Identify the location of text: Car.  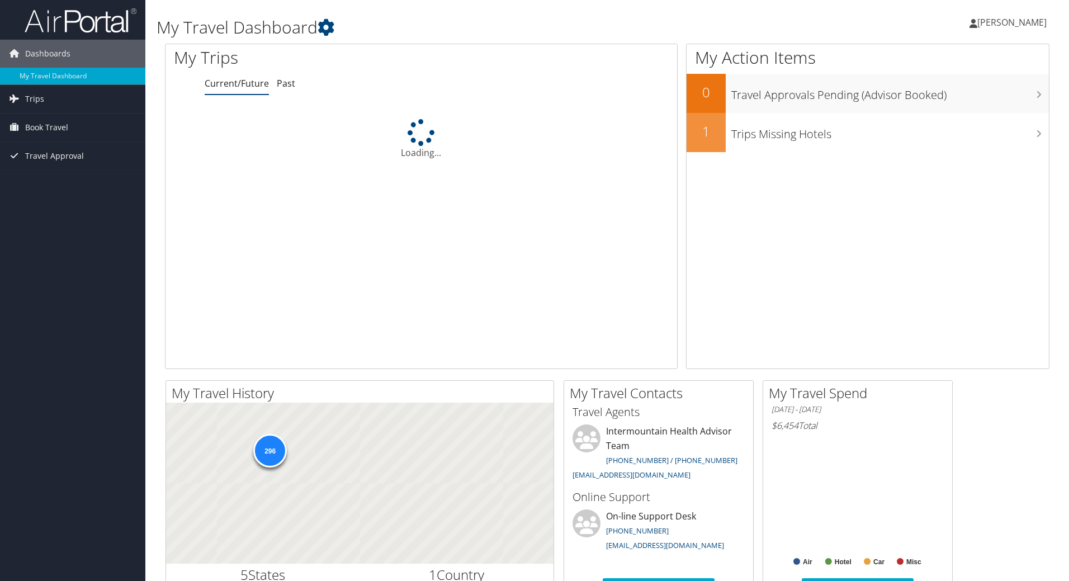
(879, 562).